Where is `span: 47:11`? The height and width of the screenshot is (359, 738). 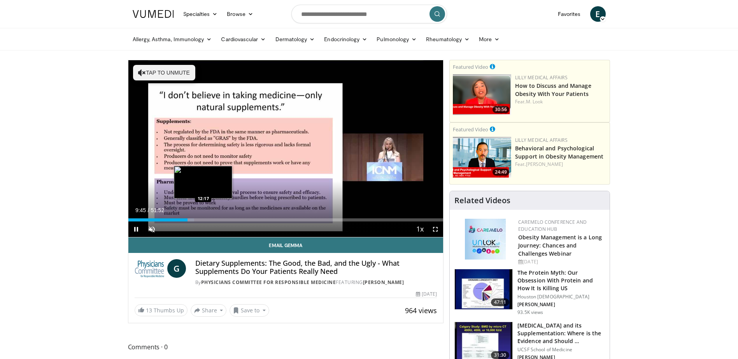
span: 47:11 is located at coordinates (500, 303).